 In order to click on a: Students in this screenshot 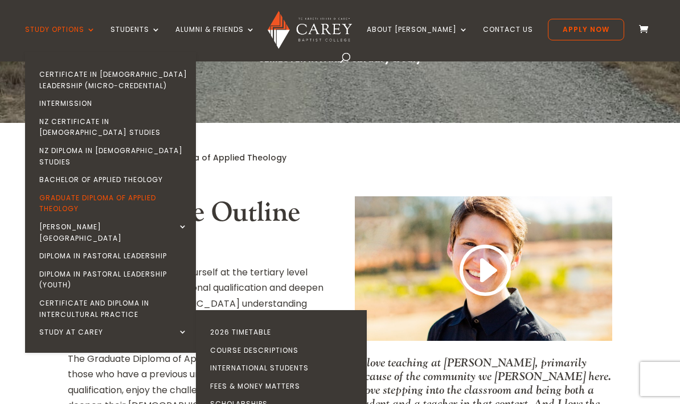, I will do `click(136, 39)`.